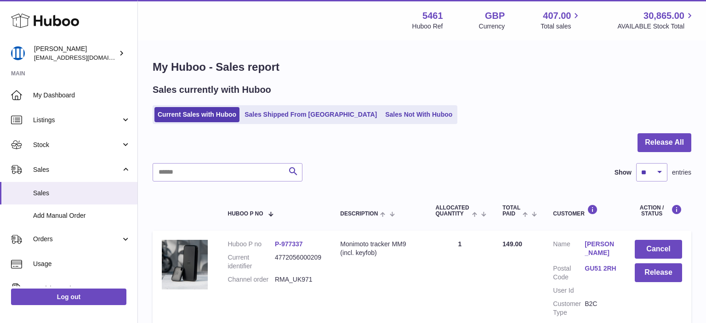 Image resolution: width=706 pixels, height=323 pixels. I want to click on div: Customer, so click(585, 211).